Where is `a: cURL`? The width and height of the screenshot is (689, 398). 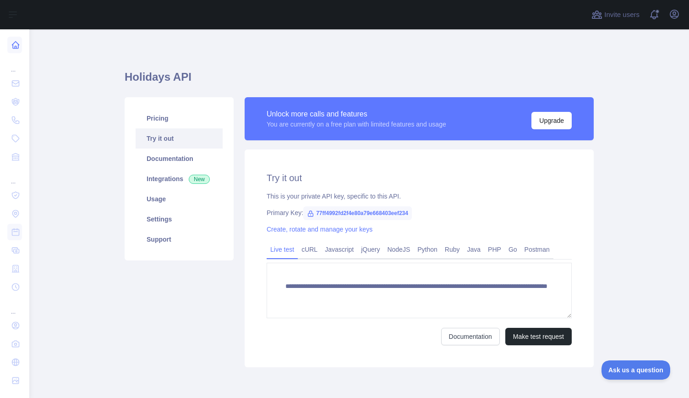 a: cURL is located at coordinates (309, 249).